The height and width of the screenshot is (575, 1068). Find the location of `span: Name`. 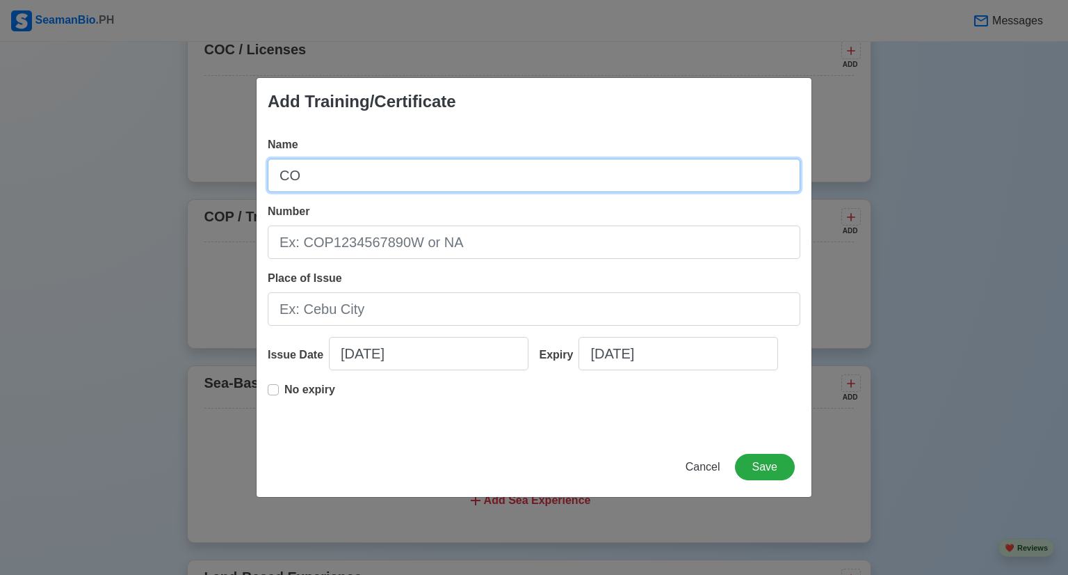

span: Name is located at coordinates (283, 144).